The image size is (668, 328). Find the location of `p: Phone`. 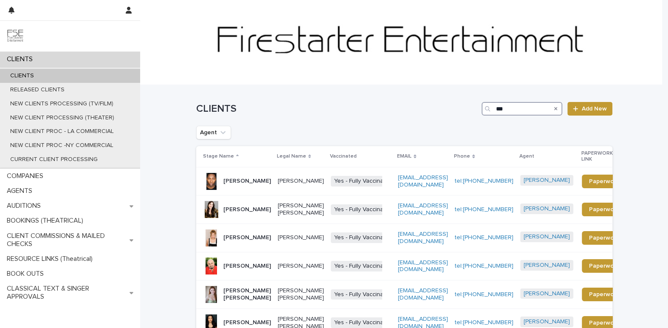

p: Phone is located at coordinates (462, 156).